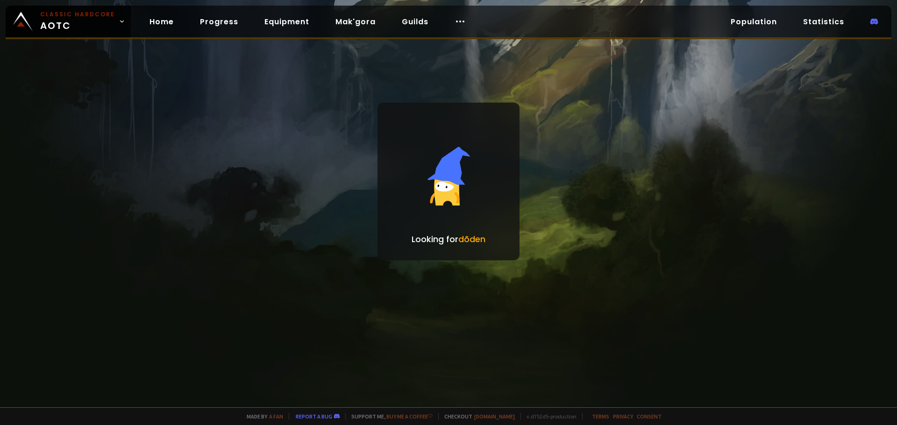 This screenshot has height=425, width=897. What do you see at coordinates (262, 417) in the screenshot?
I see `span: Made by` at bounding box center [262, 417].